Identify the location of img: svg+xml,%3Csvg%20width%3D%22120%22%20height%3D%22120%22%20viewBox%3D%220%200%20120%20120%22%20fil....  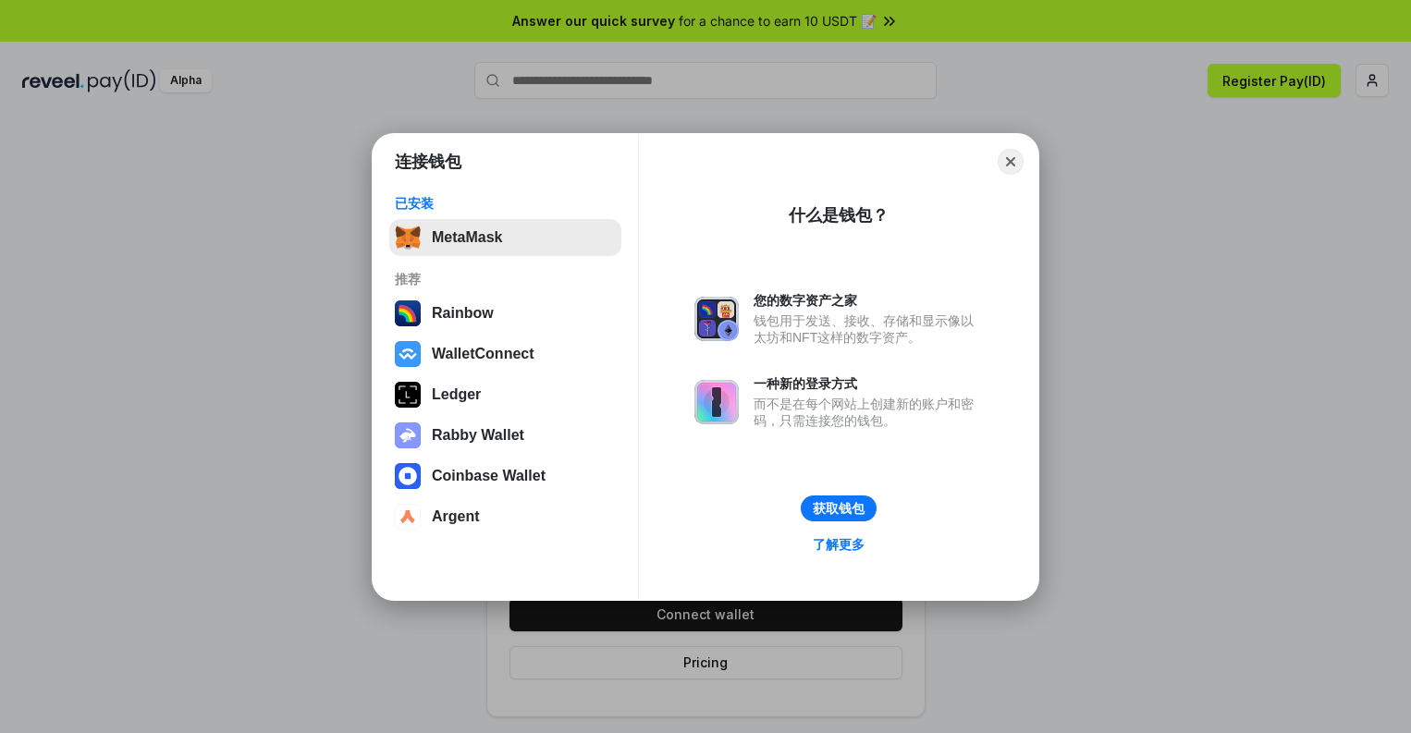
(408, 314).